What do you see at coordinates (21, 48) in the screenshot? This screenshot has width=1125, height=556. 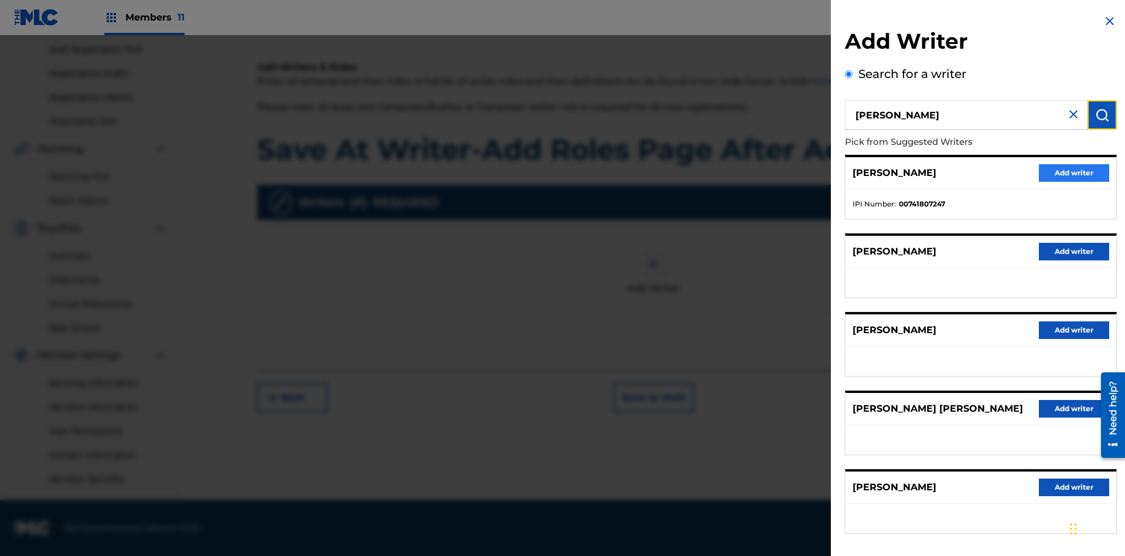 I see `div: Open Resource Center` at bounding box center [21, 48].